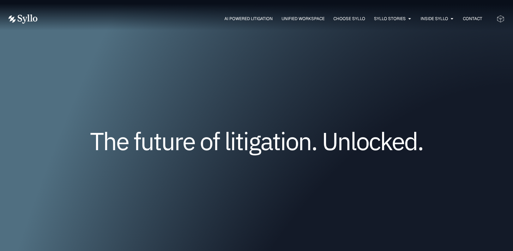 The height and width of the screenshot is (251, 513). I want to click on a: AI Powered Litigation, so click(248, 19).